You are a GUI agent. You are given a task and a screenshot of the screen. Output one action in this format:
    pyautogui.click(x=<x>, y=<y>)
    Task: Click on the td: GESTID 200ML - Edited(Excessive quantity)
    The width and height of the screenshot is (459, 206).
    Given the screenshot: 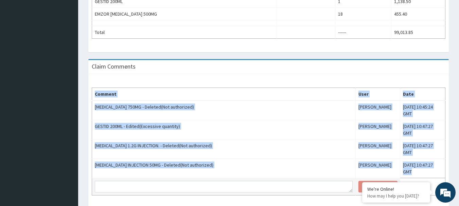 What is the action you would take?
    pyautogui.click(x=224, y=130)
    